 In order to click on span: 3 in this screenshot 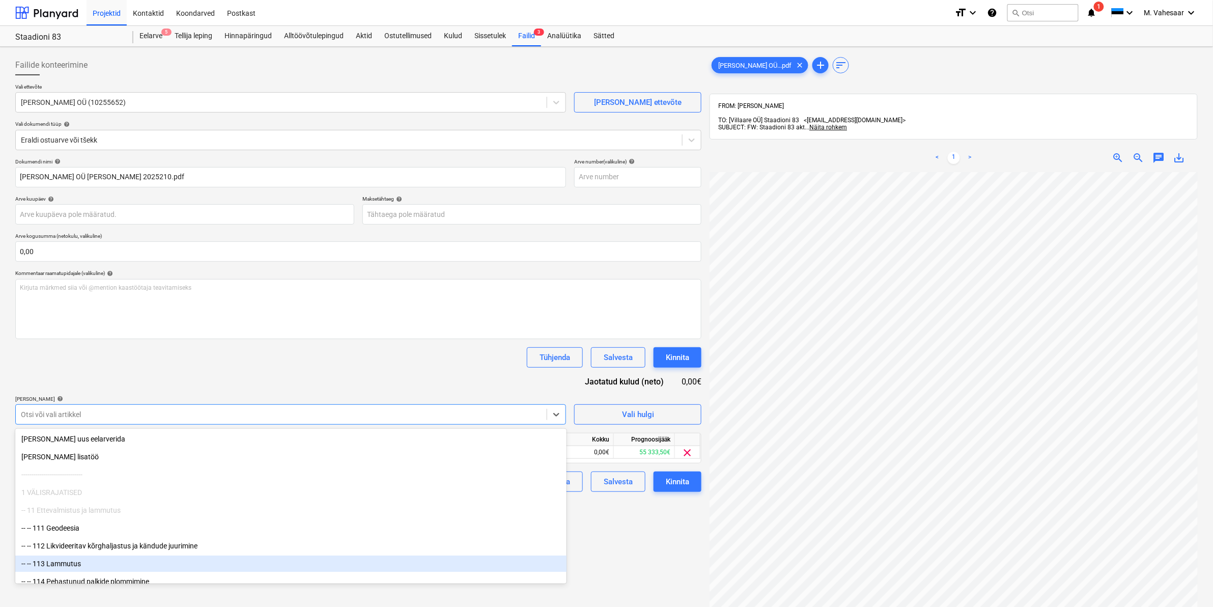, I will do `click(539, 32)`.